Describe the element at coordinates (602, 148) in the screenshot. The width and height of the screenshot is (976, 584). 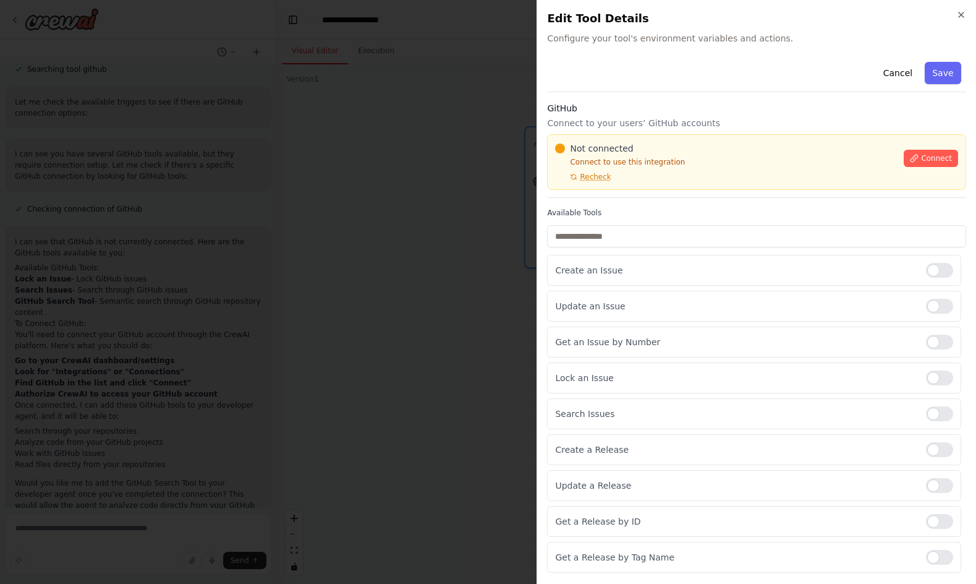
I see `span: Not connected` at that location.